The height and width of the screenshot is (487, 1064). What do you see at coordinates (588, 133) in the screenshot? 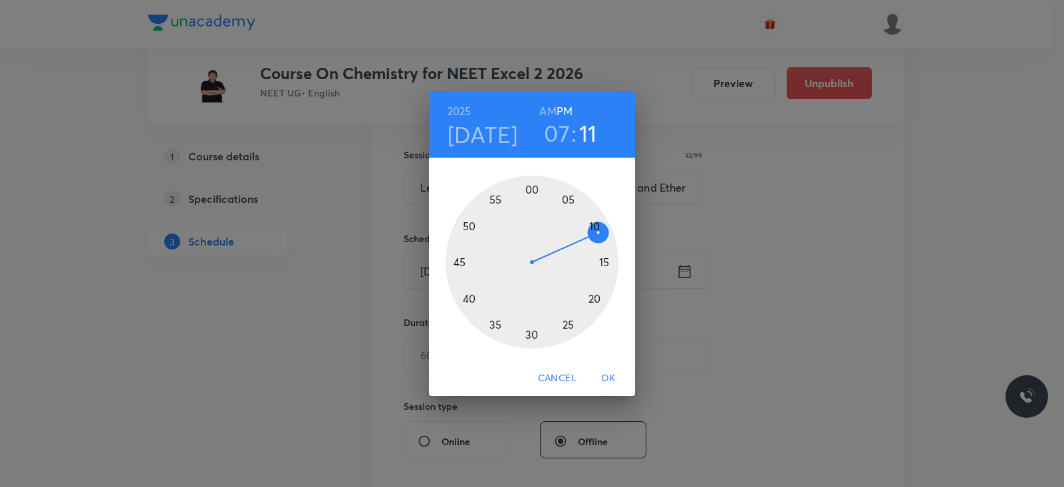
I see `button: 11` at bounding box center [588, 133].